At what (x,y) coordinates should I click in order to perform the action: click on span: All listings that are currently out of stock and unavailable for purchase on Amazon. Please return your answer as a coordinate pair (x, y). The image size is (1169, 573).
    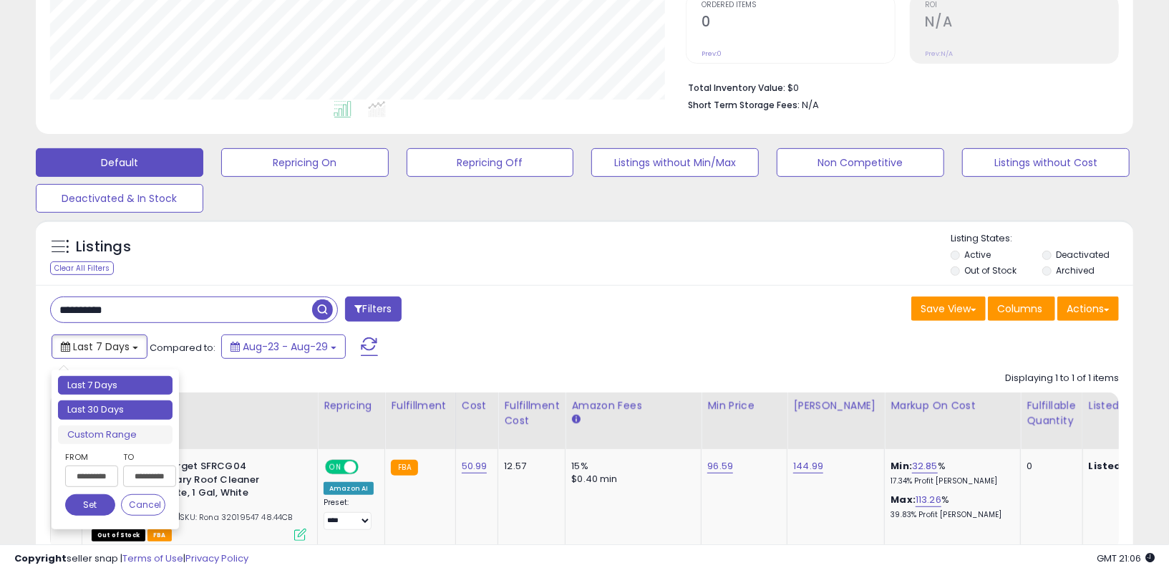
    Looking at the image, I should click on (118, 535).